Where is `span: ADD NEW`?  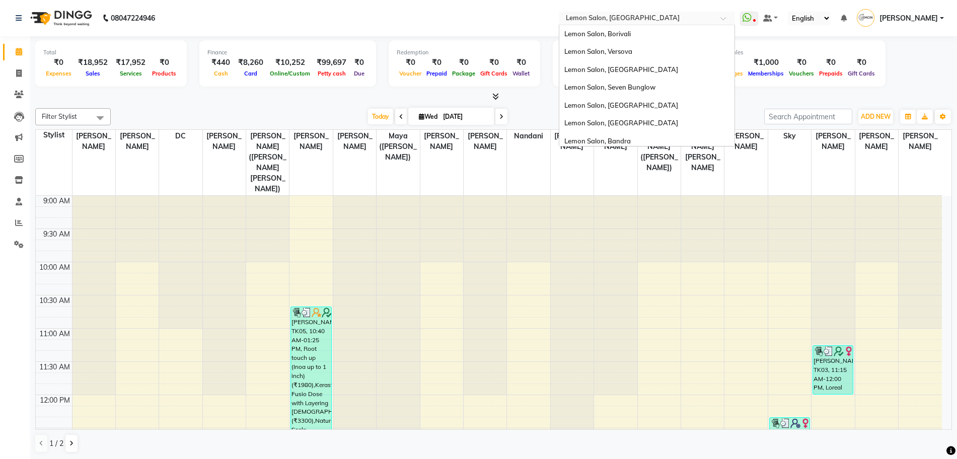 span: ADD NEW is located at coordinates (876, 116).